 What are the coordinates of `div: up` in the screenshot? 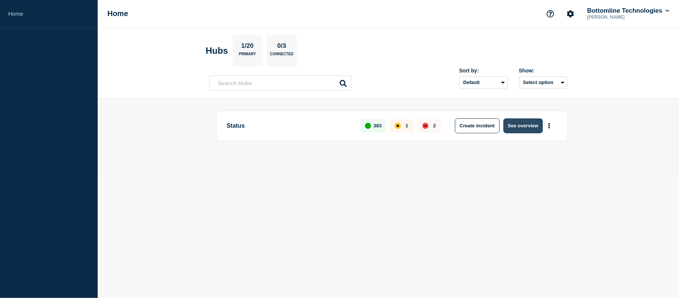 It's located at (368, 126).